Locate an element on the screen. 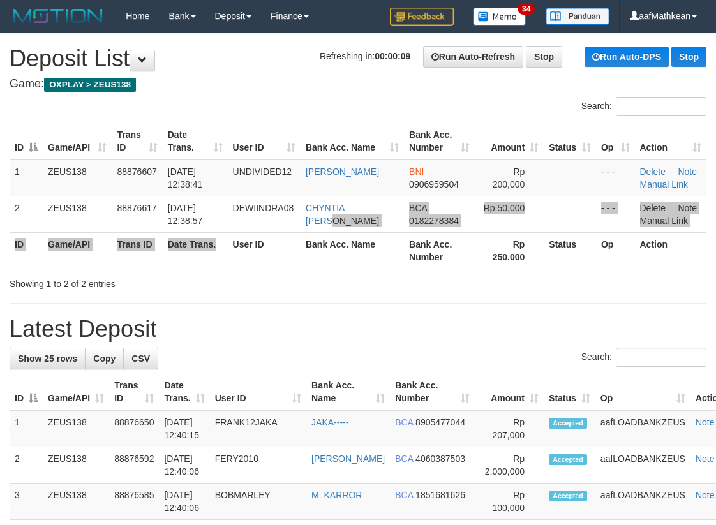 Image resolution: width=716 pixels, height=525 pixels. span: Show 25 rows is located at coordinates (47, 359).